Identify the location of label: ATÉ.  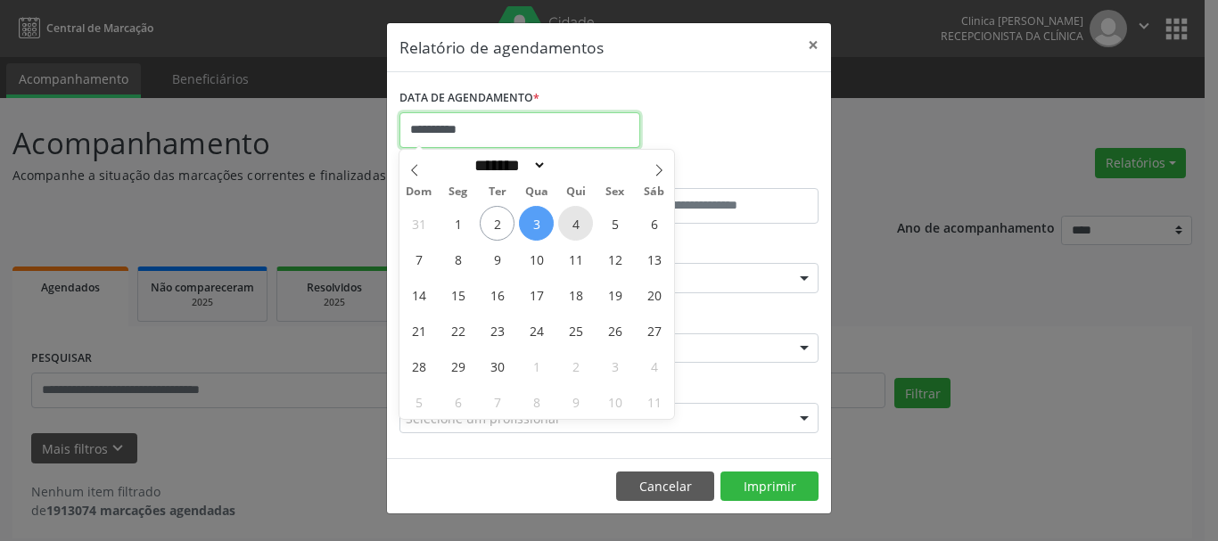
(716, 174).